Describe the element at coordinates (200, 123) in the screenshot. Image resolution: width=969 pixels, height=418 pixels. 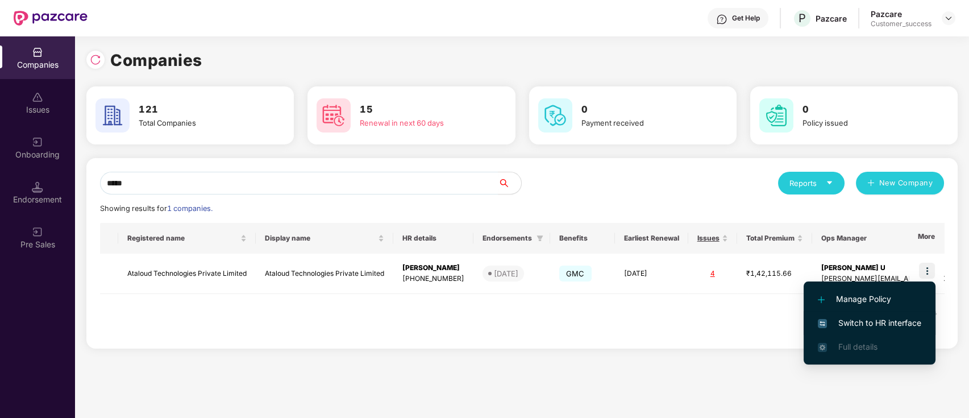
I see `div: Total Companies` at that location.